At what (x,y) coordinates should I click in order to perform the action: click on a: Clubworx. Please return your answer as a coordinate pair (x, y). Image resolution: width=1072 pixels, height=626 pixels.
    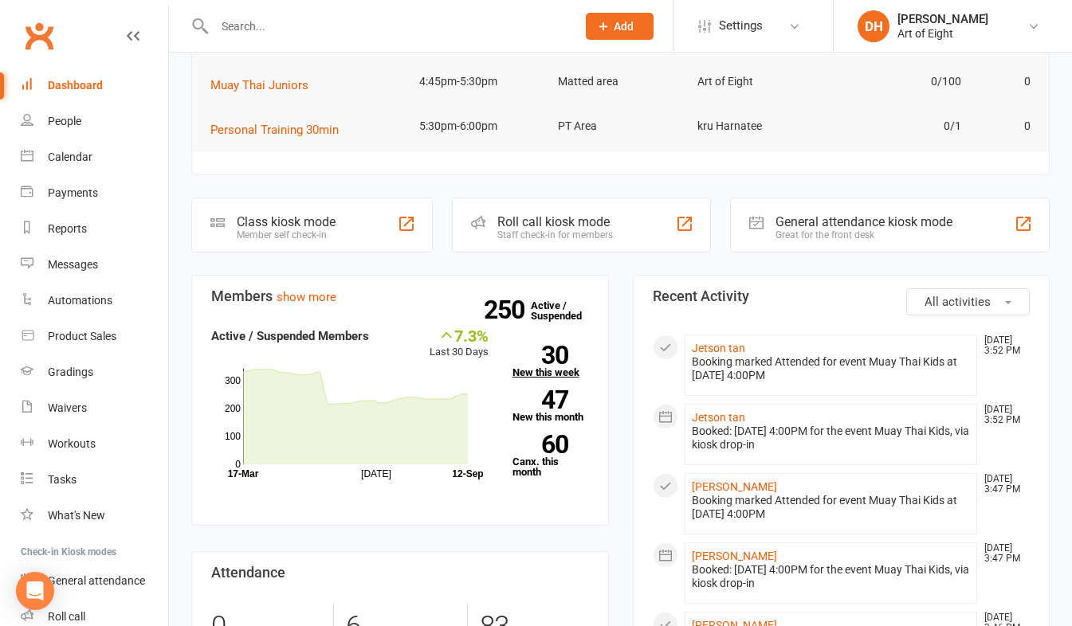
    Looking at the image, I should click on (39, 36).